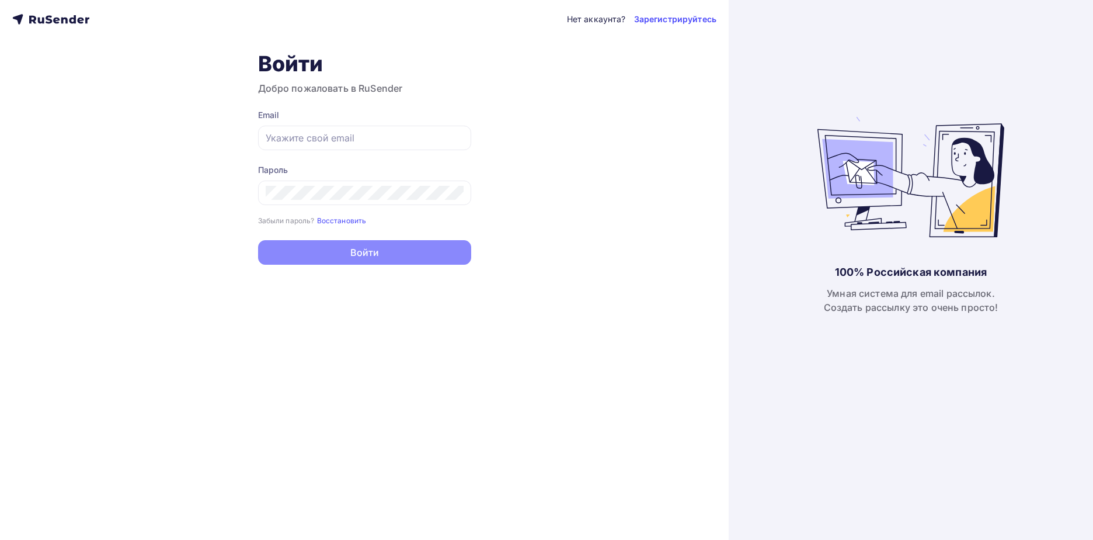 This screenshot has height=540, width=1093. Describe the element at coordinates (364, 115) in the screenshot. I see `div: Email` at that location.